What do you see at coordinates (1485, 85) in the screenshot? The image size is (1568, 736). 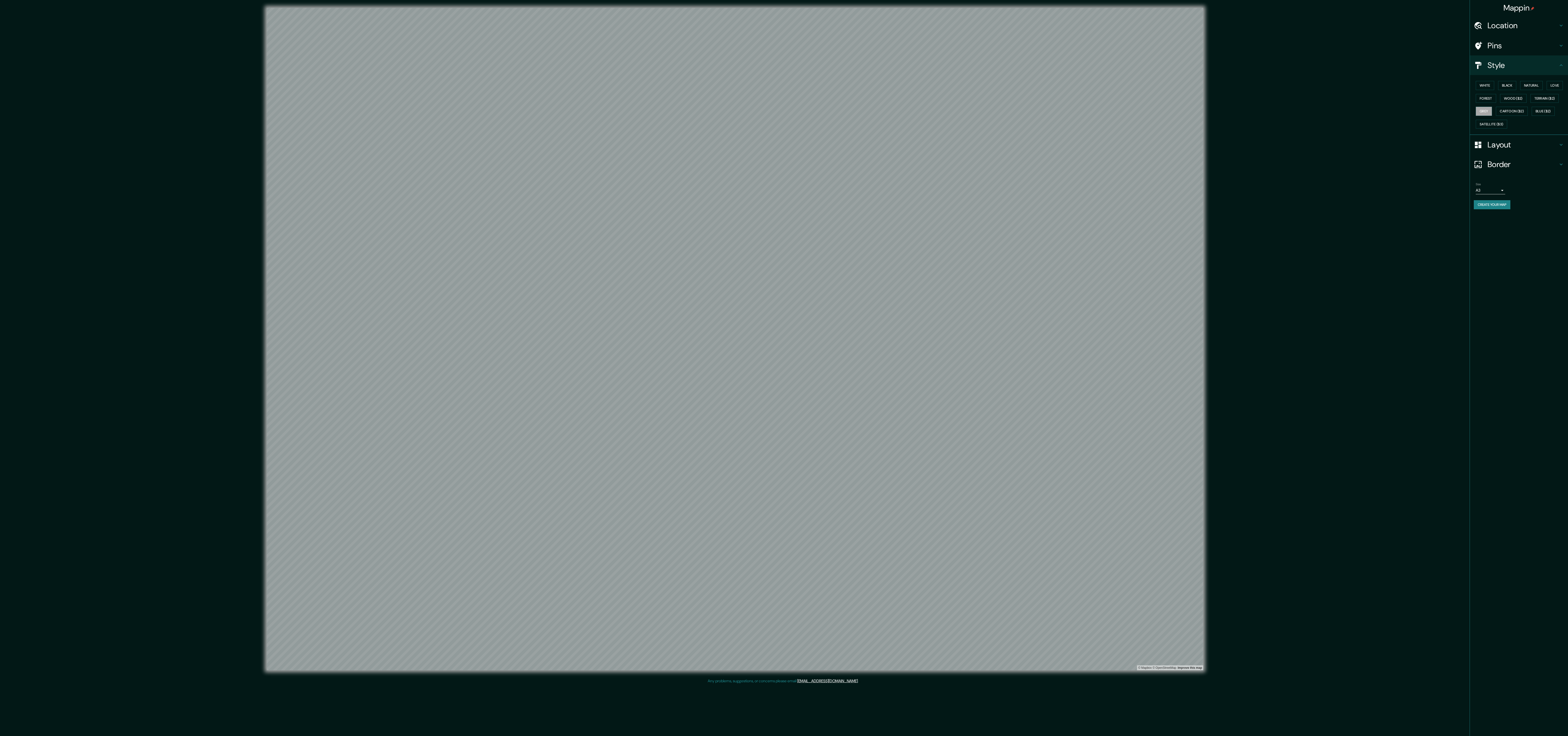 I see `button: White` at bounding box center [1485, 85].